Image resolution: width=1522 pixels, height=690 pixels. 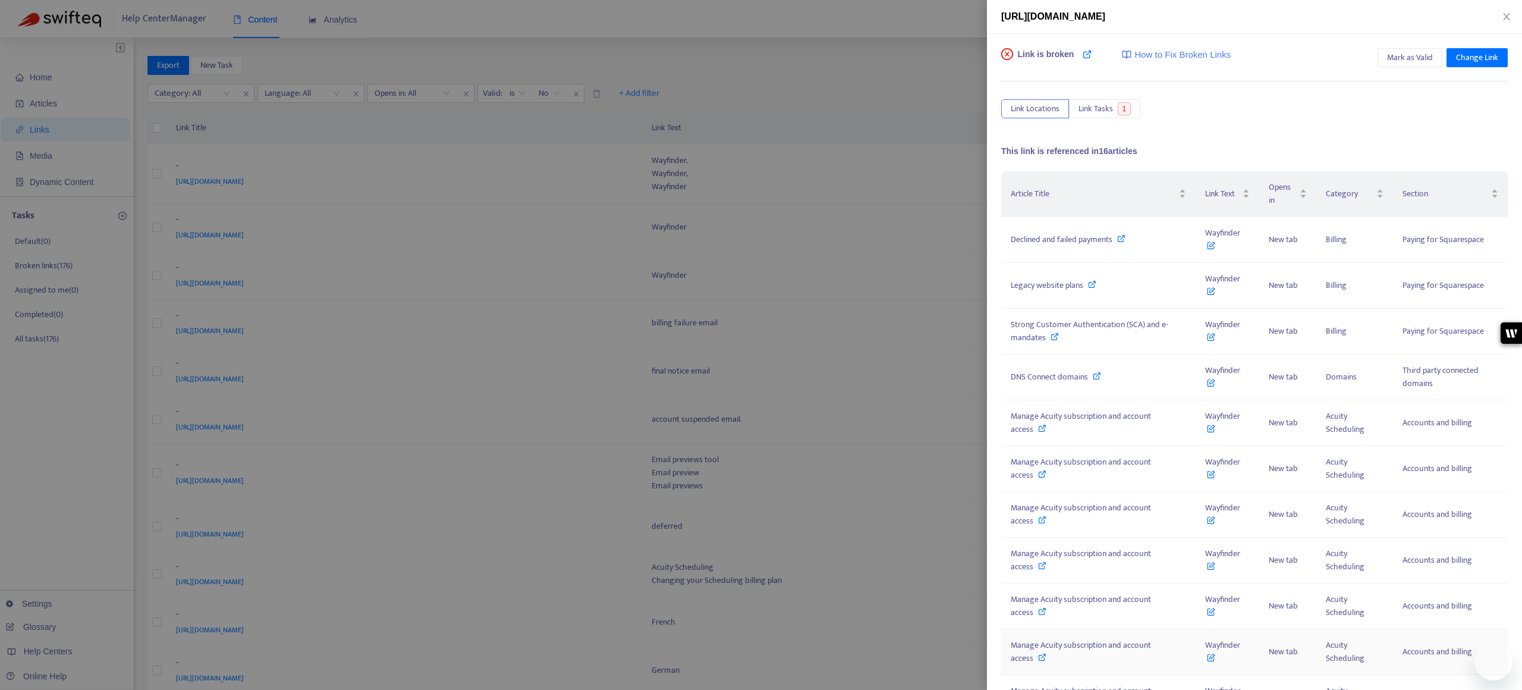 I want to click on span: Link Tasks, so click(x=1096, y=109).